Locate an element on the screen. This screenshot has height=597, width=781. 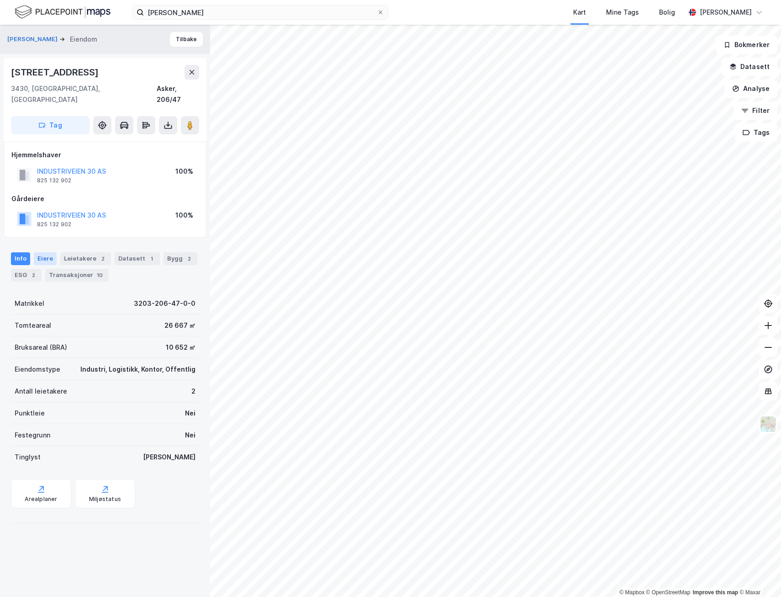
button: Datasett is located at coordinates (750, 67).